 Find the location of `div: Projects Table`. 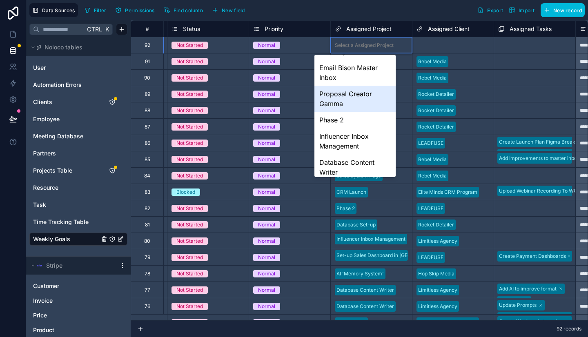

div: Projects Table is located at coordinates (78, 171).